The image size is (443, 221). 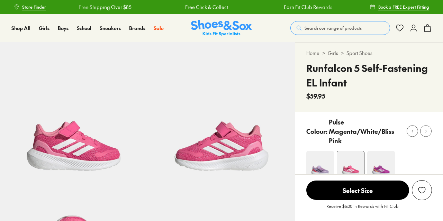 I want to click on span: Sale, so click(x=159, y=28).